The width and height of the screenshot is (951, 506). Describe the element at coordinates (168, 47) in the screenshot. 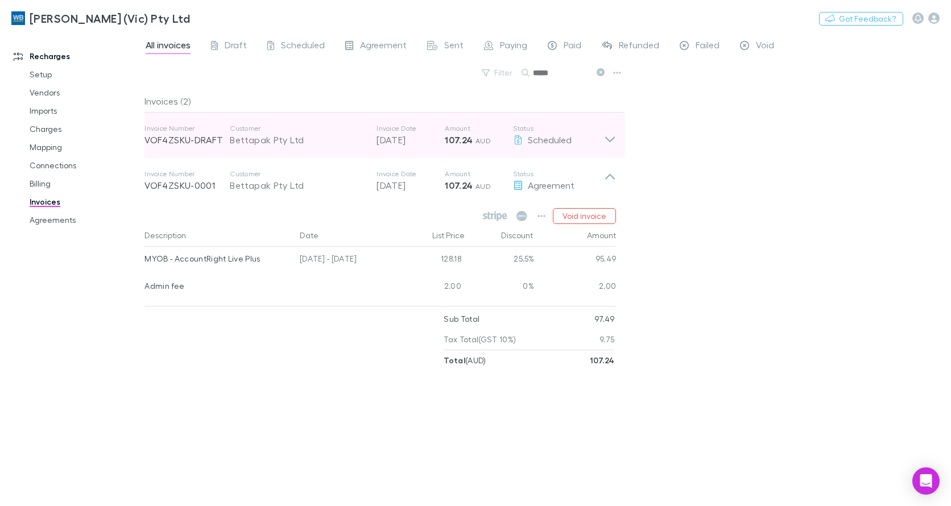

I see `span: All invoices` at that location.